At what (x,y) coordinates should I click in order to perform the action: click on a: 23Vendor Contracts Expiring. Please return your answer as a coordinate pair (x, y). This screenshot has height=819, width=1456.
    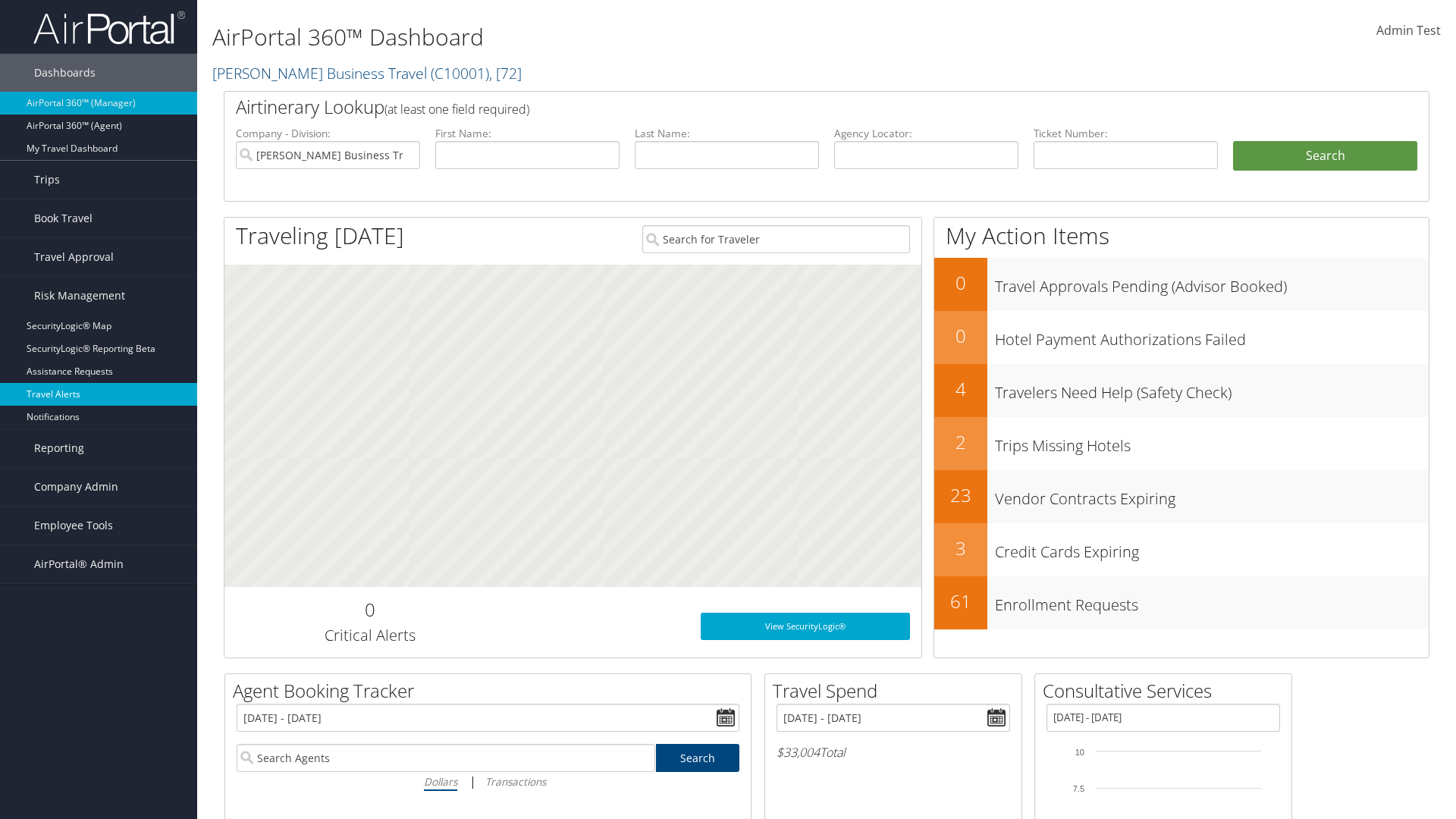
    Looking at the image, I should click on (1181, 497).